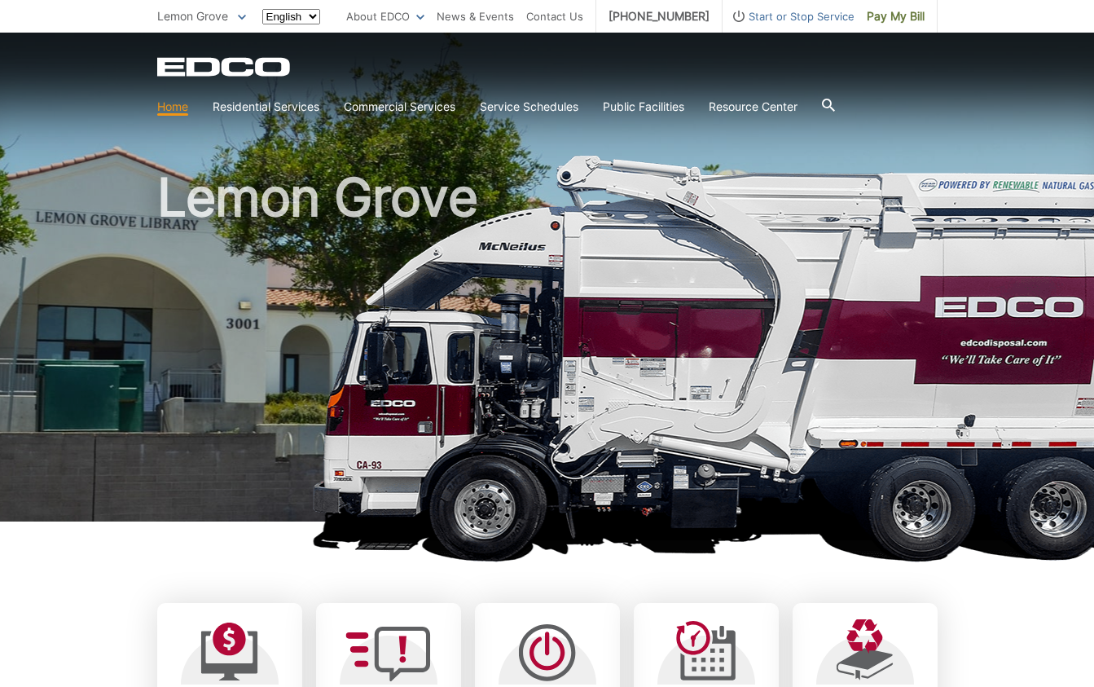 This screenshot has width=1094, height=687. I want to click on a: Commercial Services, so click(399, 107).